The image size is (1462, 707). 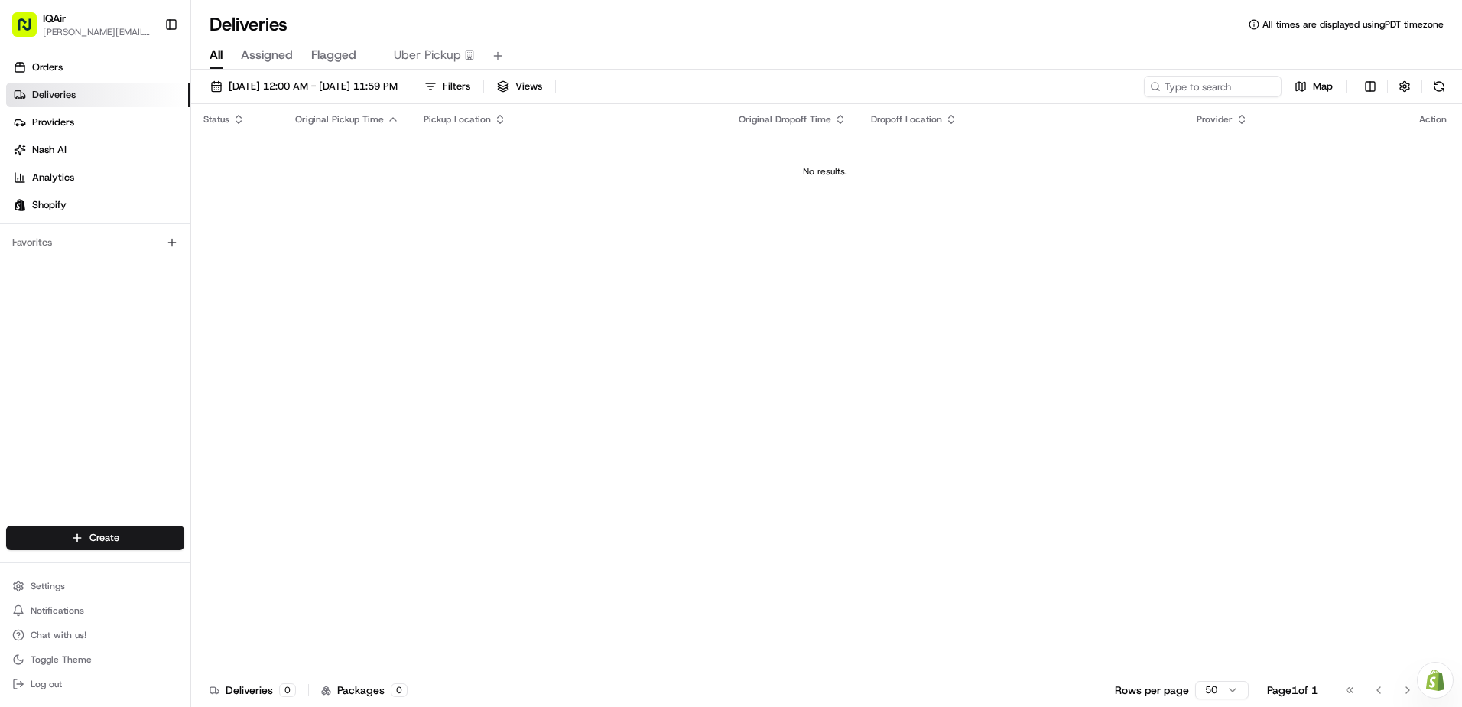 What do you see at coordinates (252, 690) in the screenshot?
I see `div: Deliveries` at bounding box center [252, 690].